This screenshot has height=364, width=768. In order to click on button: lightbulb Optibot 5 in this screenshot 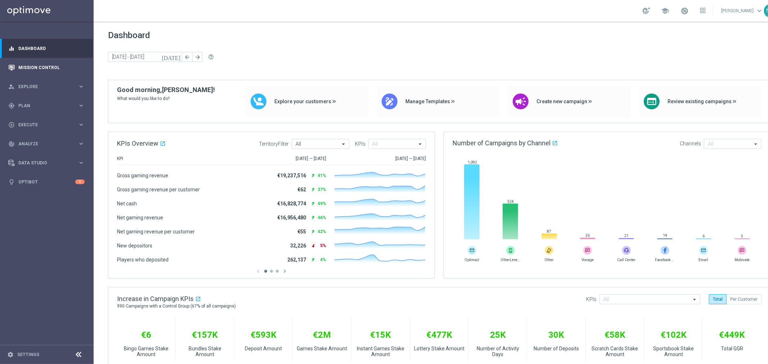, I will do `click(46, 182)`.